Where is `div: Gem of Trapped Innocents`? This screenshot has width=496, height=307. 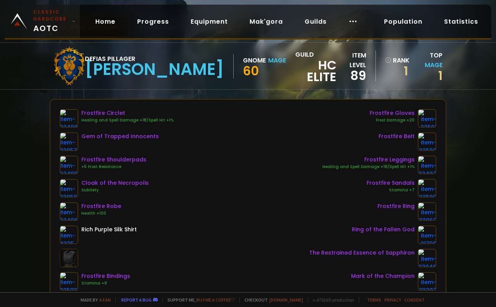
div: Gem of Trapped Innocents is located at coordinates (120, 136).